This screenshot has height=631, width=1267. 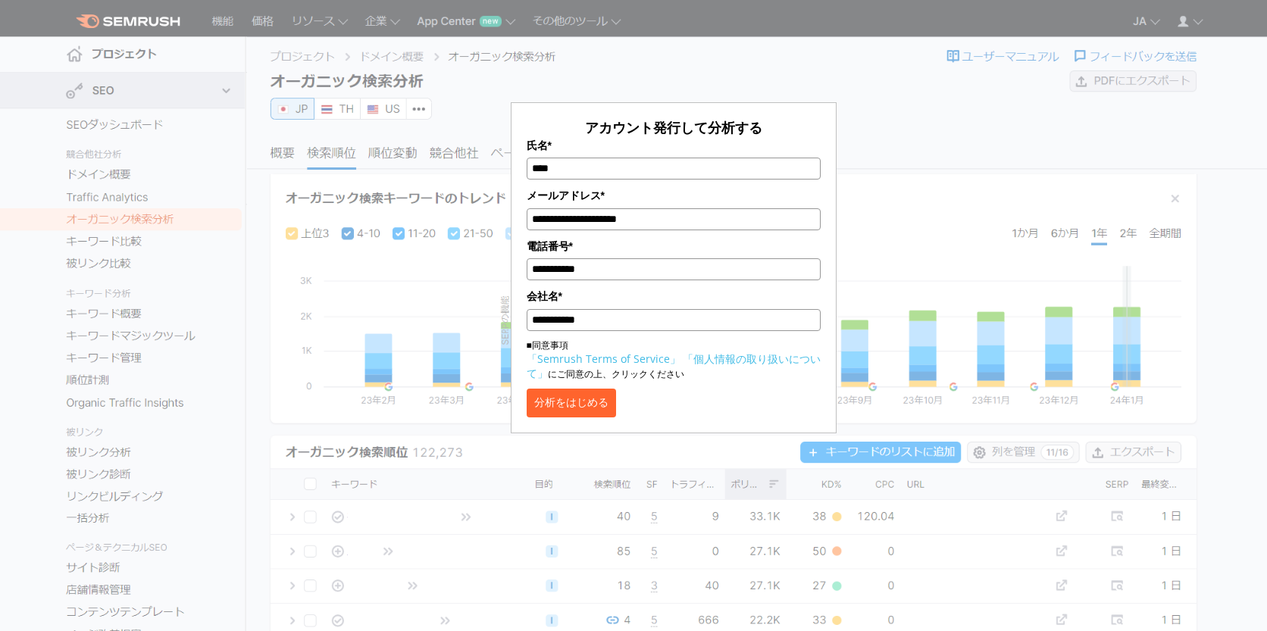 I want to click on span: アカウント発行して分析する, so click(x=674, y=127).